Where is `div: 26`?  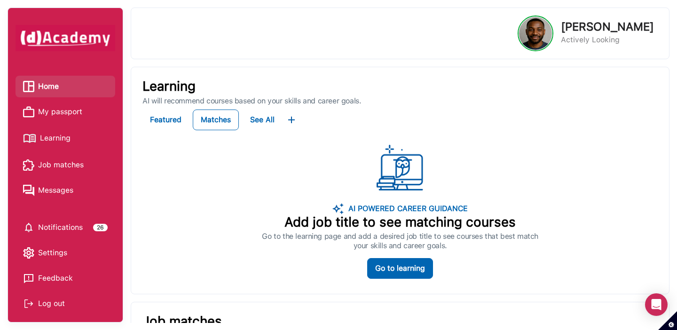
div: 26 is located at coordinates (100, 227).